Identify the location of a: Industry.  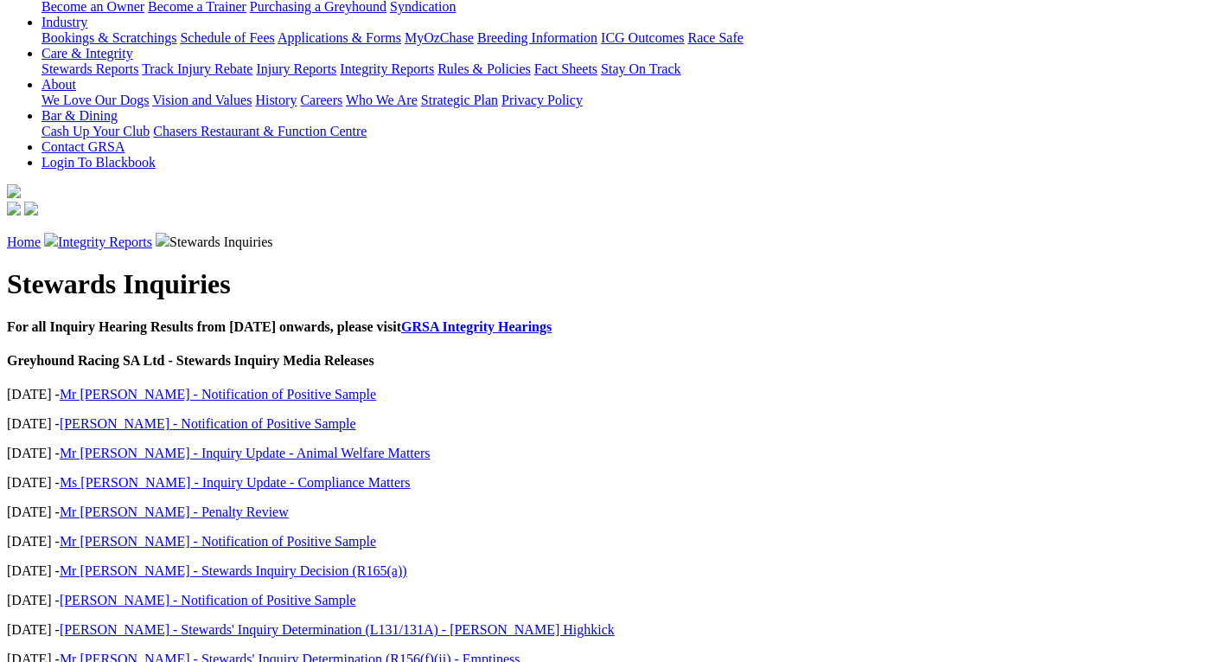
(64, 22).